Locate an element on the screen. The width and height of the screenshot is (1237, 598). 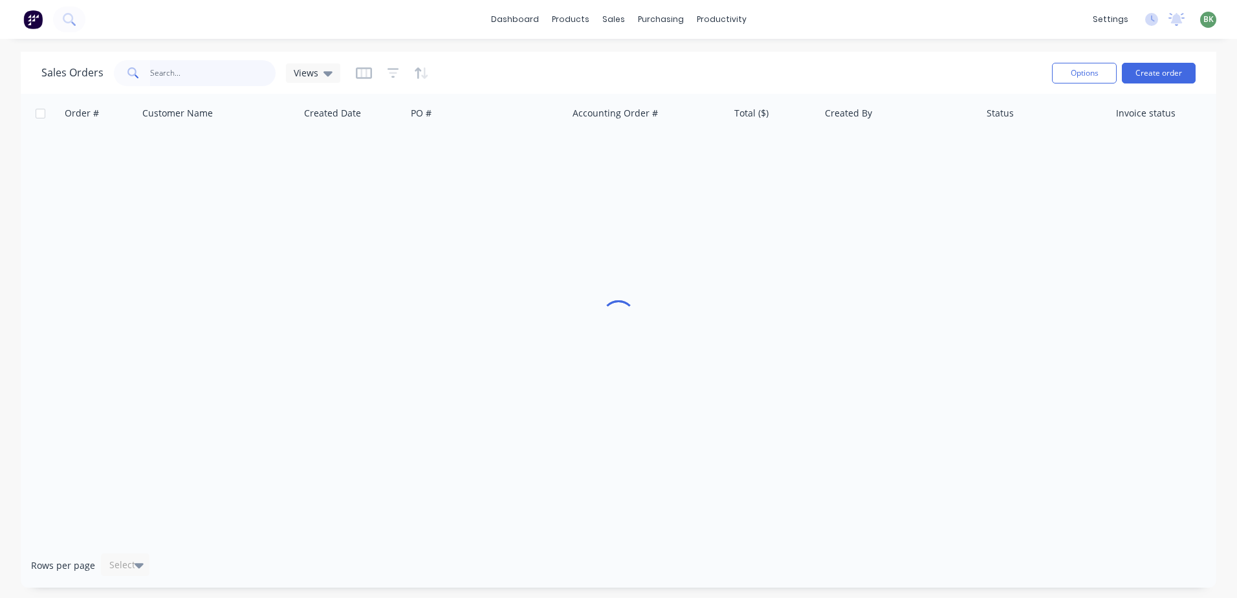
button: Create order is located at coordinates (1159, 73).